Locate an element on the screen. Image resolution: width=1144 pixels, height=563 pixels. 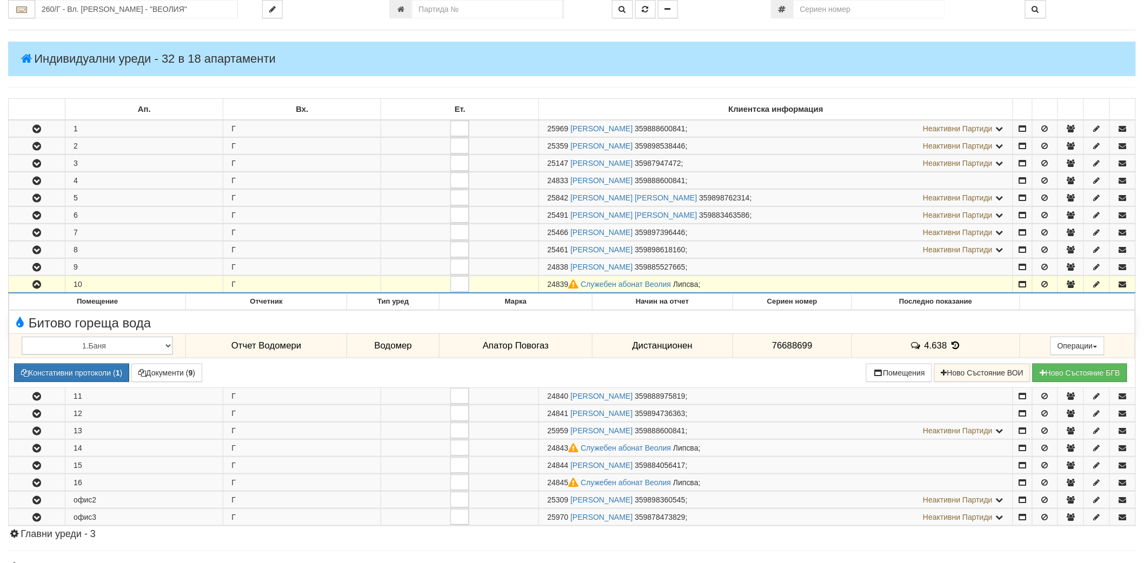
button: Новo Състояние БГВ is located at coordinates (1079, 373).